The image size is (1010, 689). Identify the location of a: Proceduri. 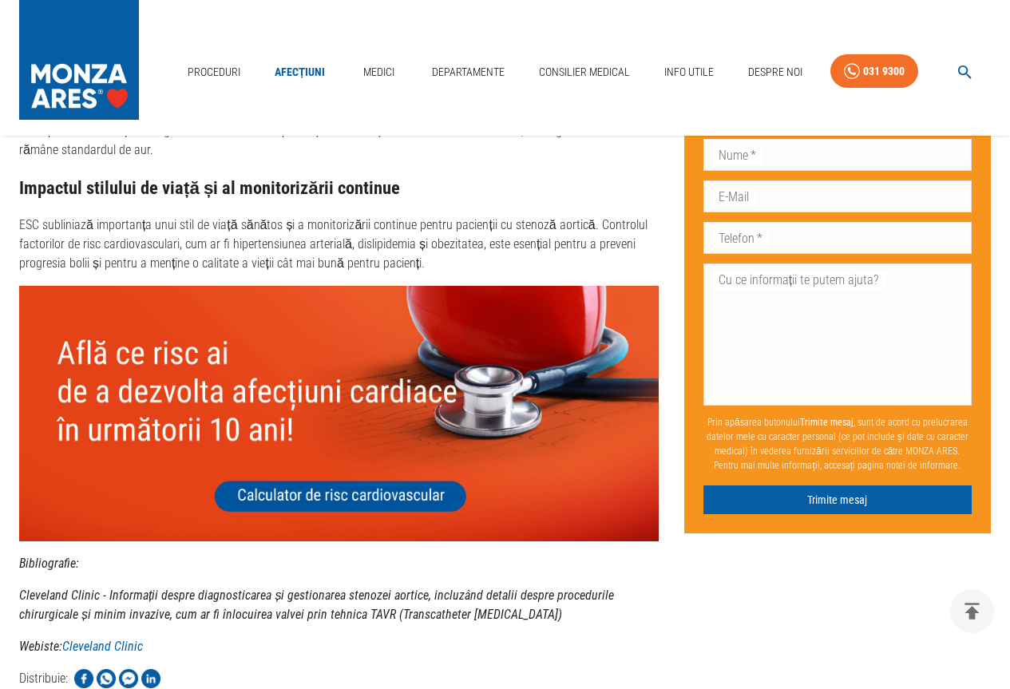
(214, 72).